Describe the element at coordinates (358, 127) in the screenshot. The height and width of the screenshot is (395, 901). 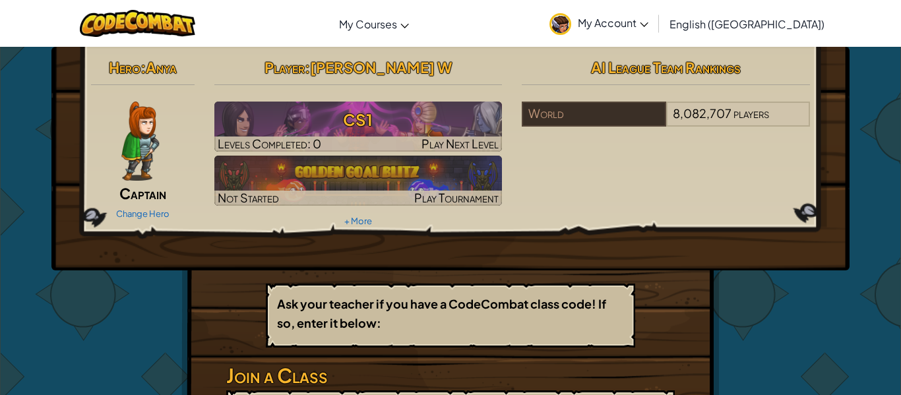
I see `a: Play Next Level` at that location.